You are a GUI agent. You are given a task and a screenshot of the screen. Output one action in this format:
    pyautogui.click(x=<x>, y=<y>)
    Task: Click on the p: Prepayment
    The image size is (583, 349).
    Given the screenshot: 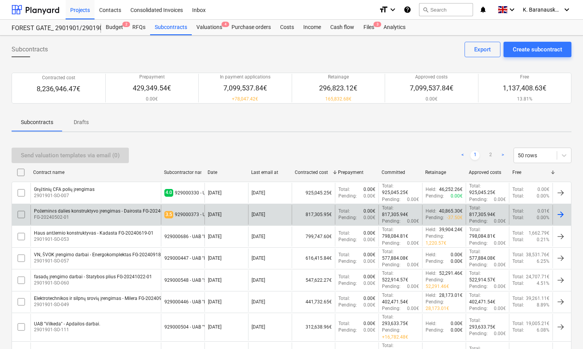 What is the action you would take?
    pyautogui.click(x=152, y=77)
    